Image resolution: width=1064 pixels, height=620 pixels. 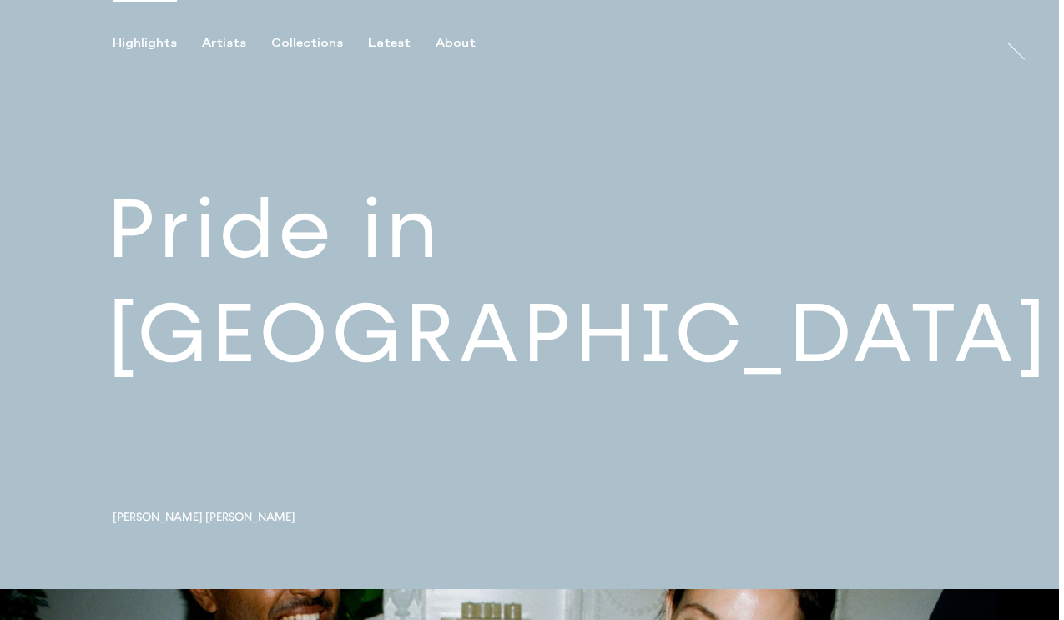 What do you see at coordinates (455, 43) in the screenshot?
I see `div: About` at bounding box center [455, 43].